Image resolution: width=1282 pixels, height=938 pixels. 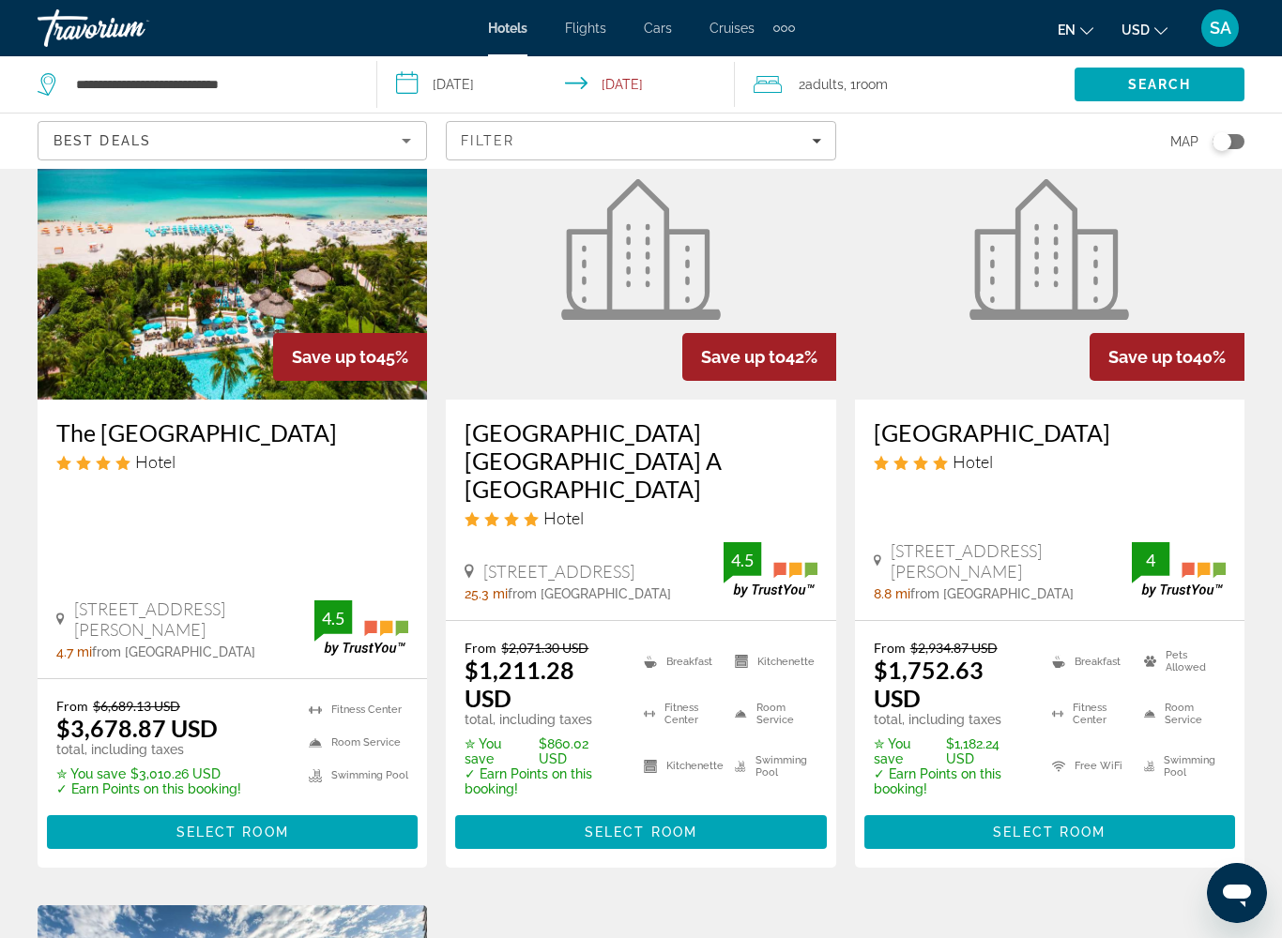 What do you see at coordinates (1049, 250) in the screenshot?
I see `img: Grand Beach Hotel Surfside` at bounding box center [1049, 250].